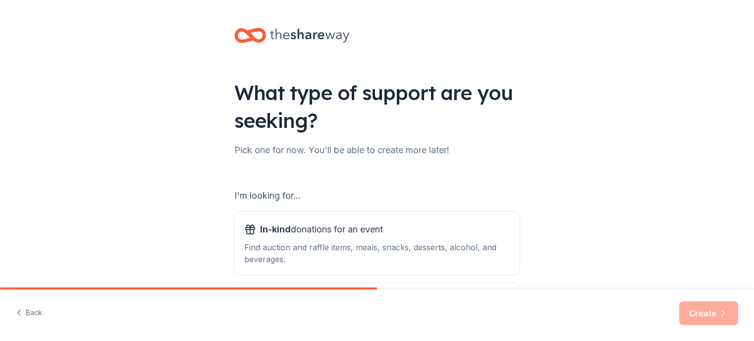 Image resolution: width=754 pixels, height=341 pixels. What do you see at coordinates (377, 253) in the screenshot?
I see `div: Find auction and raffle items, meals, snacks, desserts, alcohol, and beverages.` at bounding box center [377, 253].